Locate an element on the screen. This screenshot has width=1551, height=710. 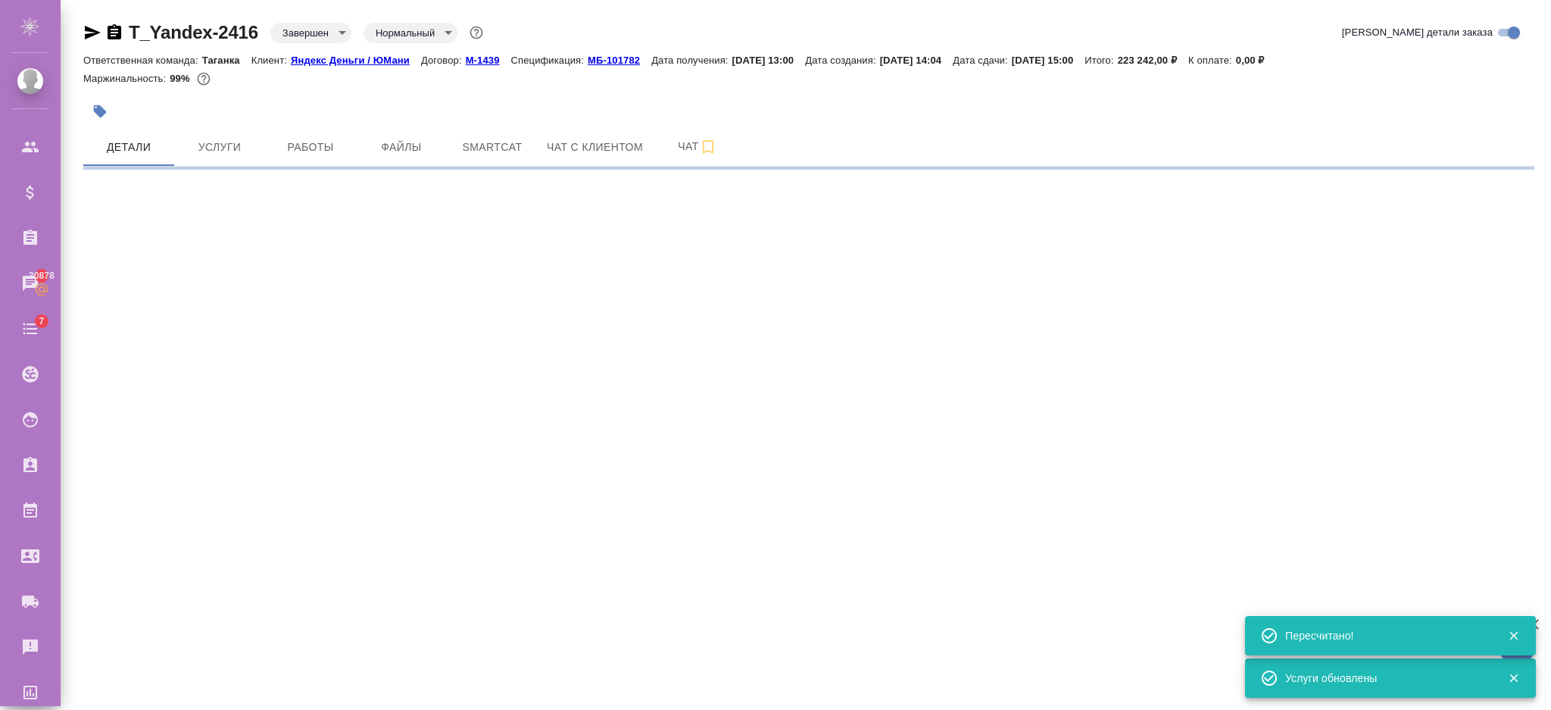
div: Пересчитано! is located at coordinates (1385, 635).